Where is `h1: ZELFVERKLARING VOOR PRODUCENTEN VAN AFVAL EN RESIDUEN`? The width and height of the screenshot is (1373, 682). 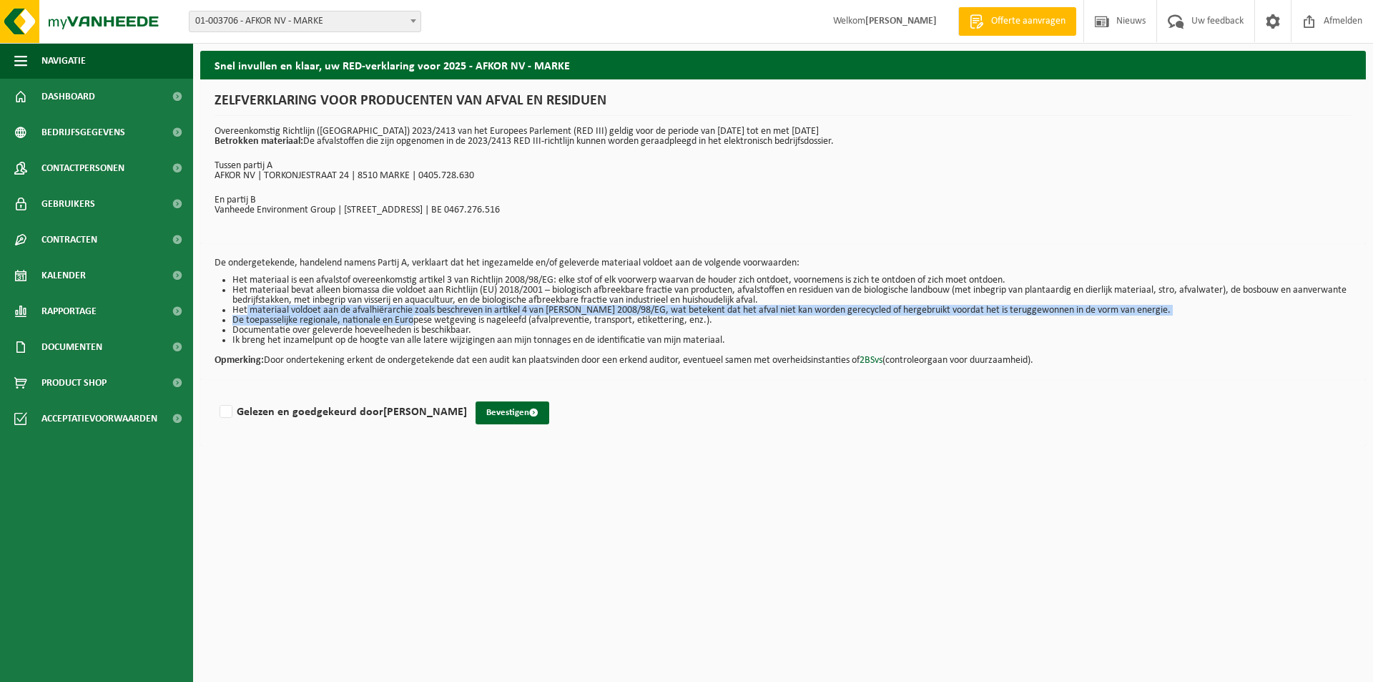
h1: ZELFVERKLARING VOOR PRODUCENTEN VAN AFVAL EN RESIDUEN is located at coordinates (783, 104).